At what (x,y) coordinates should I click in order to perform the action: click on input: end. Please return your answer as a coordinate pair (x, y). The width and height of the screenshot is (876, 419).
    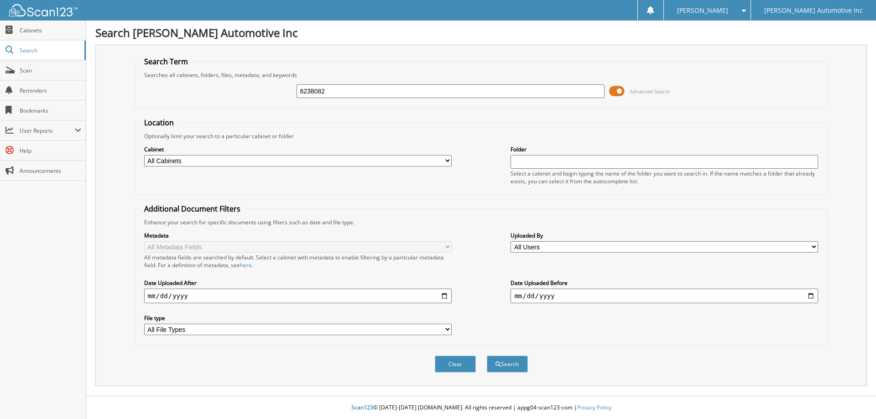
    Looking at the image, I should click on (664, 296).